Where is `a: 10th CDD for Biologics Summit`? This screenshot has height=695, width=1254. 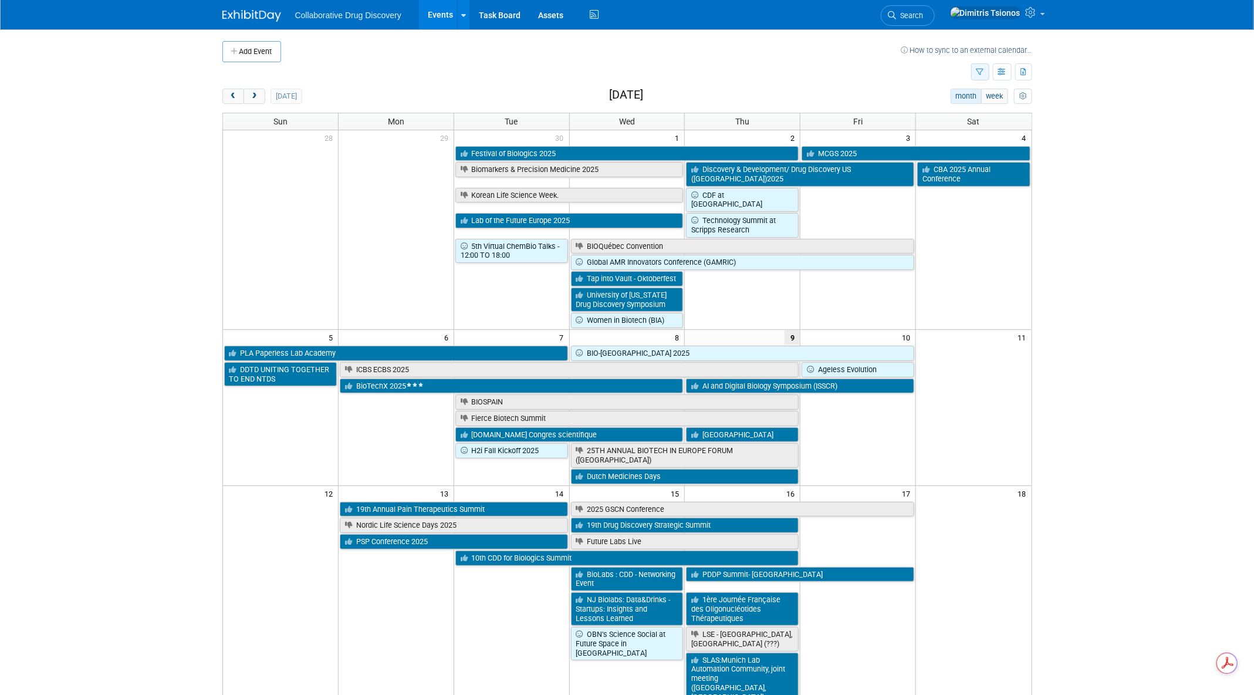
a: 10th CDD for Biologics Summit is located at coordinates (627, 558).